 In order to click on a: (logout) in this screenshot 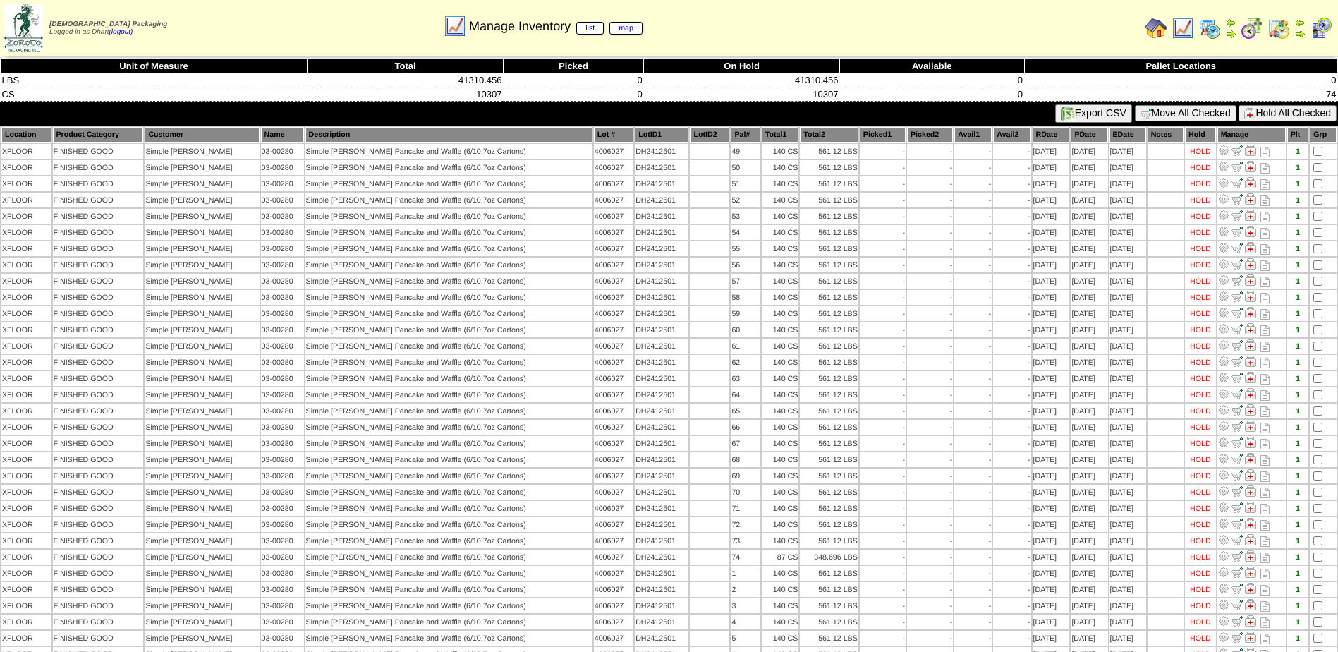, I will do `click(121, 32)`.